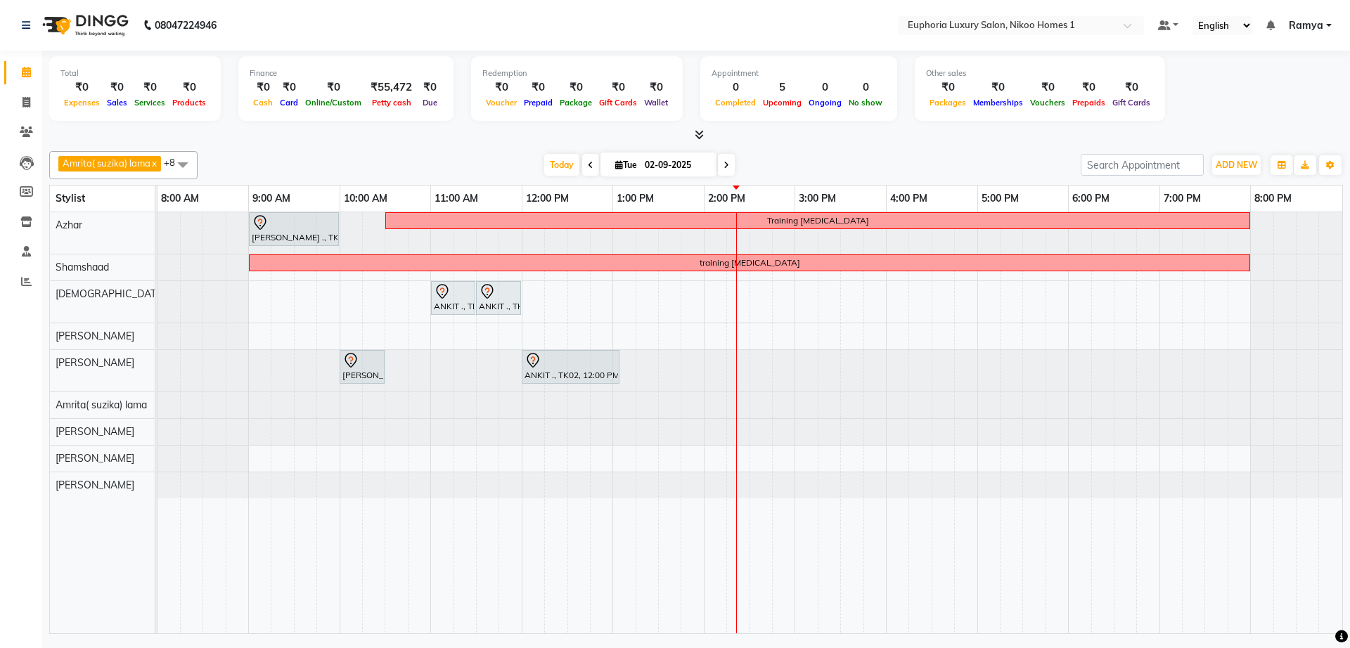  What do you see at coordinates (186, 25) in the screenshot?
I see `b: 08047224946` at bounding box center [186, 25].